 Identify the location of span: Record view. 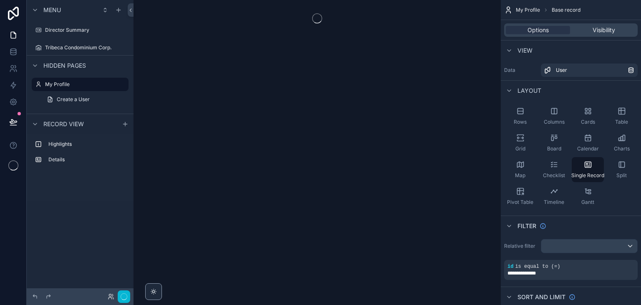
(63, 124).